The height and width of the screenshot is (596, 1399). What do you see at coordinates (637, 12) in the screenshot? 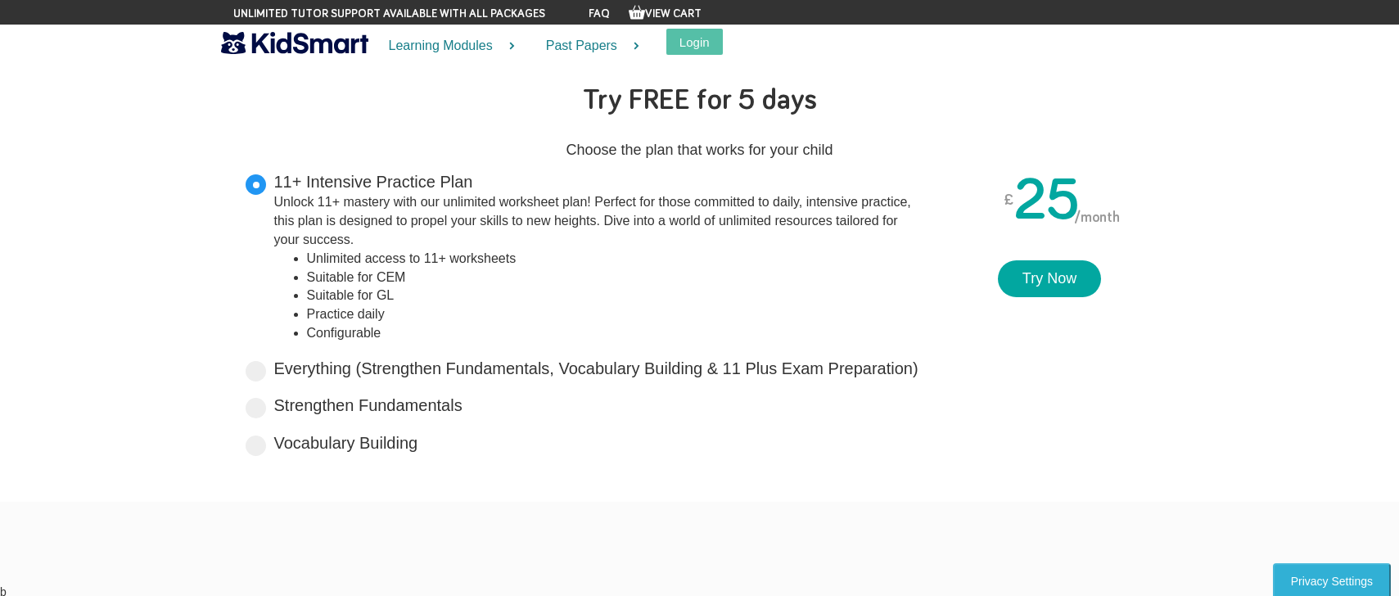
I see `img: Your items in the shopping basket` at bounding box center [637, 12].